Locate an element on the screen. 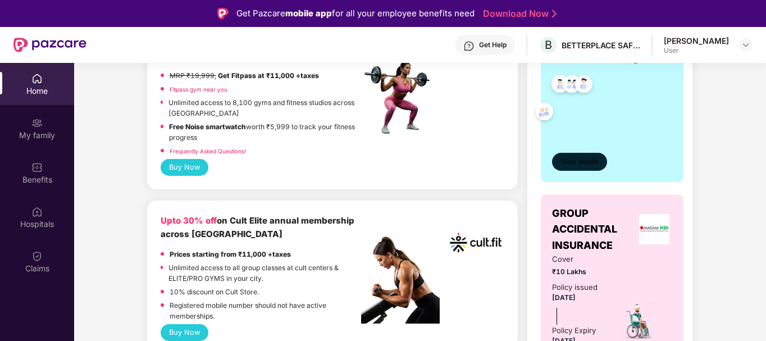 This screenshot has height=341, width=766. p: Registered mobile number should not have active memberships. is located at coordinates (265, 311).